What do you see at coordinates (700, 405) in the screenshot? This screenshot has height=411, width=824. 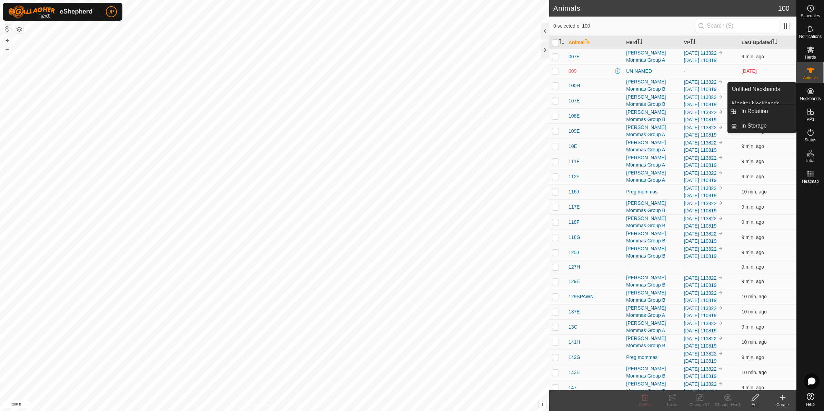 I see `div: Change VP` at bounding box center [700, 405].